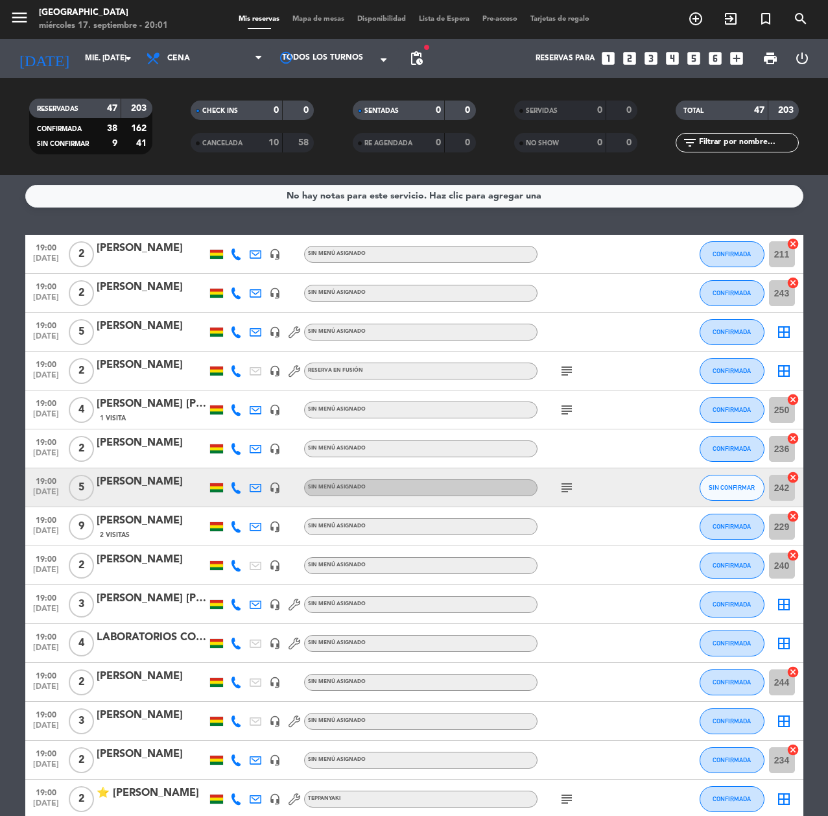 This screenshot has height=816, width=828. I want to click on i: add_box, so click(737, 58).